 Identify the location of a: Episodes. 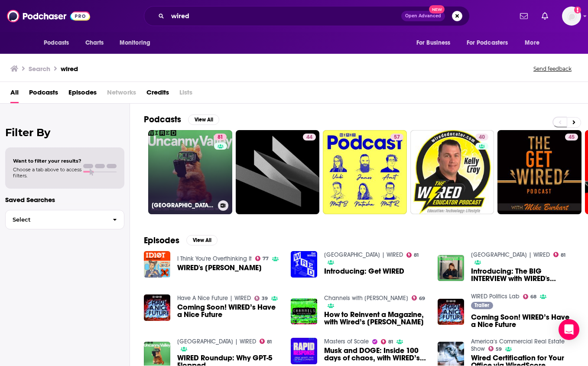
(82, 94).